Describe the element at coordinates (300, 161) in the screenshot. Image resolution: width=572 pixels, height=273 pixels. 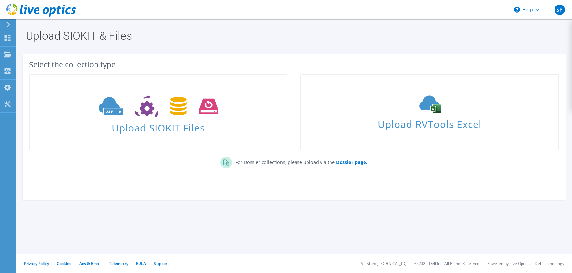
I see `p: For Dossier collections, please upload via the` at that location.